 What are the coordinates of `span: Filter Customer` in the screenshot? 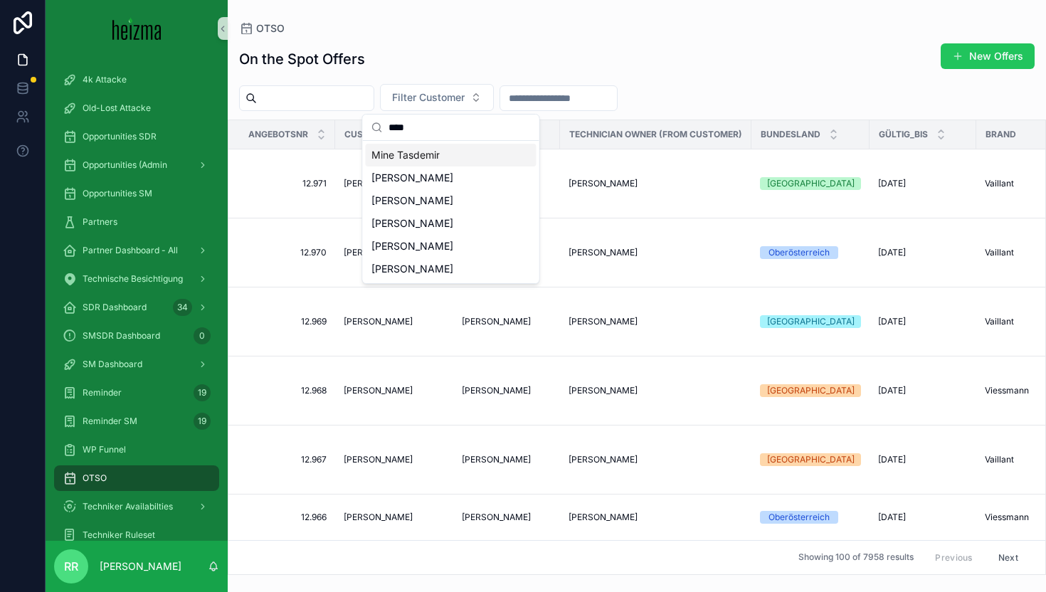 It's located at (428, 98).